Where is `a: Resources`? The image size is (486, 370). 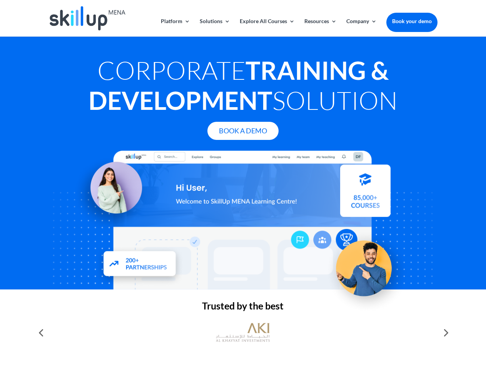 a: Resources is located at coordinates (321, 27).